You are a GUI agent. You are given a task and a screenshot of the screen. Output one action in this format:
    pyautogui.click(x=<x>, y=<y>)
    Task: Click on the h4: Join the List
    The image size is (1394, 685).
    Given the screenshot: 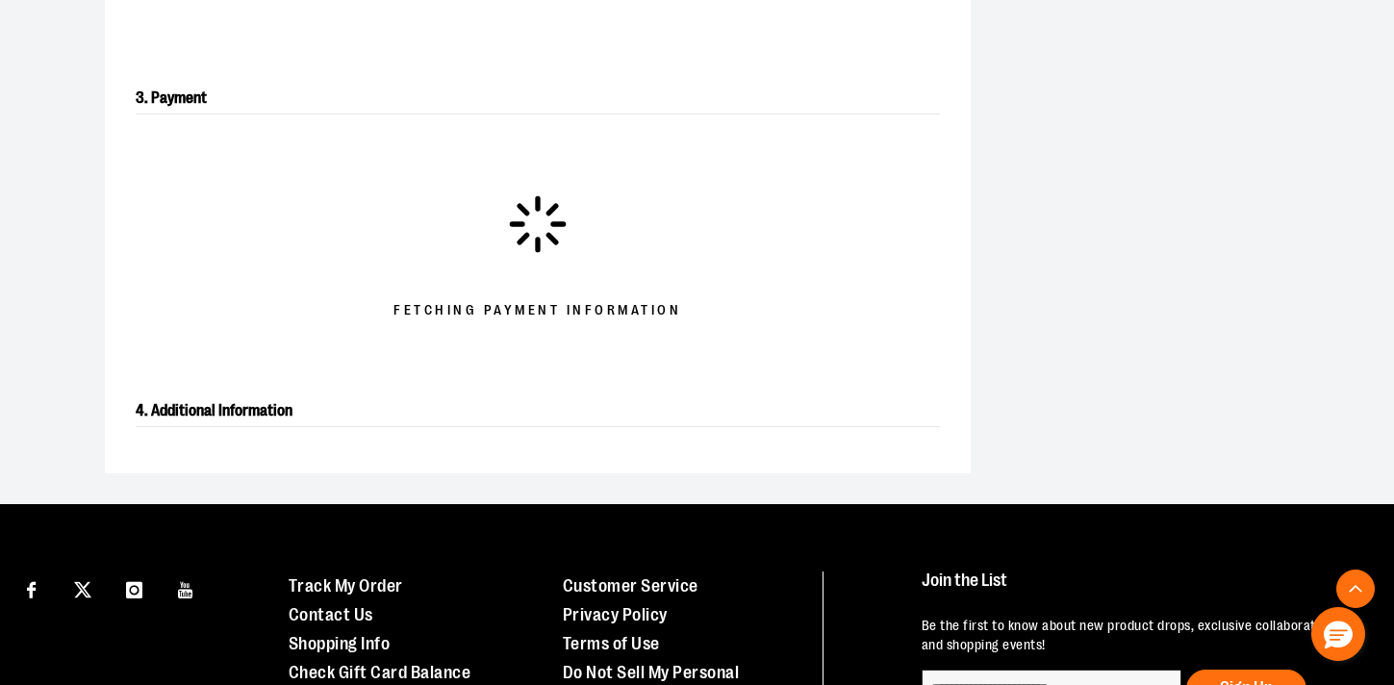 What is the action you would take?
    pyautogui.click(x=1139, y=589)
    